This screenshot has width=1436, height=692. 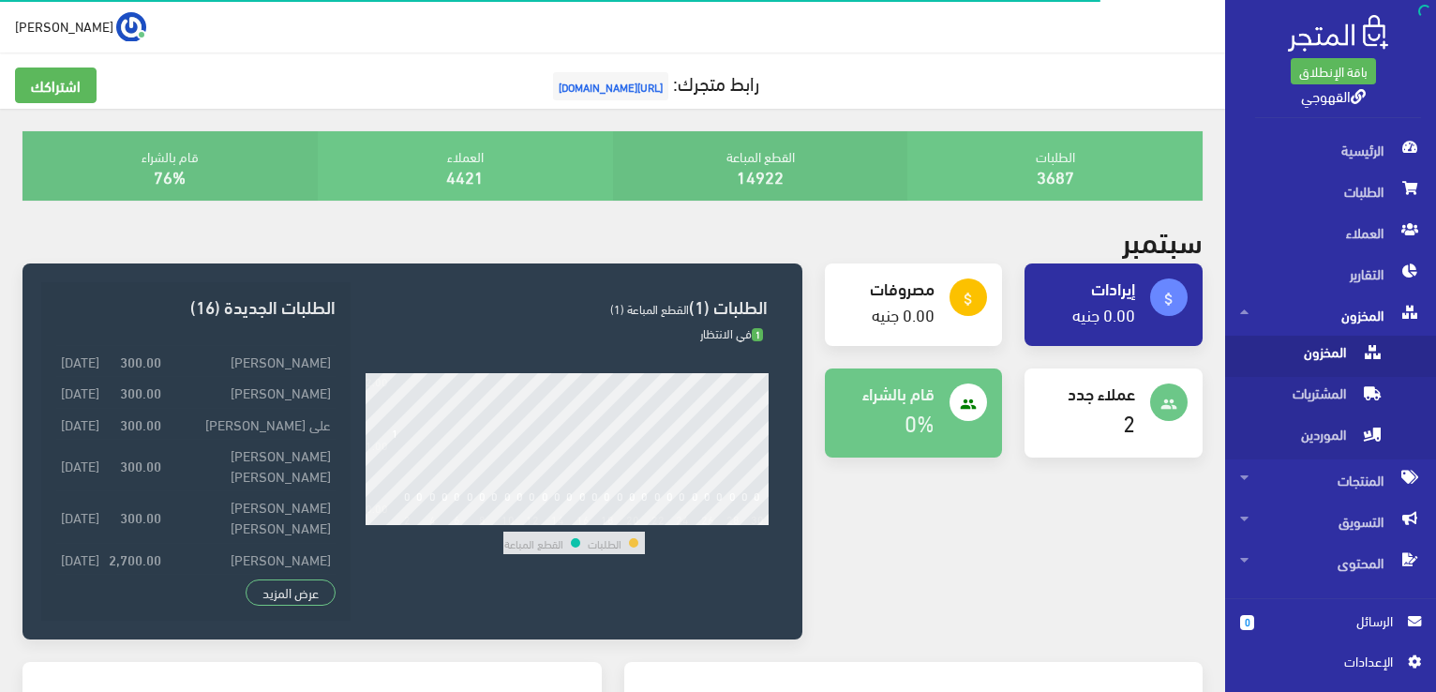 I want to click on a: المحتوى, so click(x=1330, y=563).